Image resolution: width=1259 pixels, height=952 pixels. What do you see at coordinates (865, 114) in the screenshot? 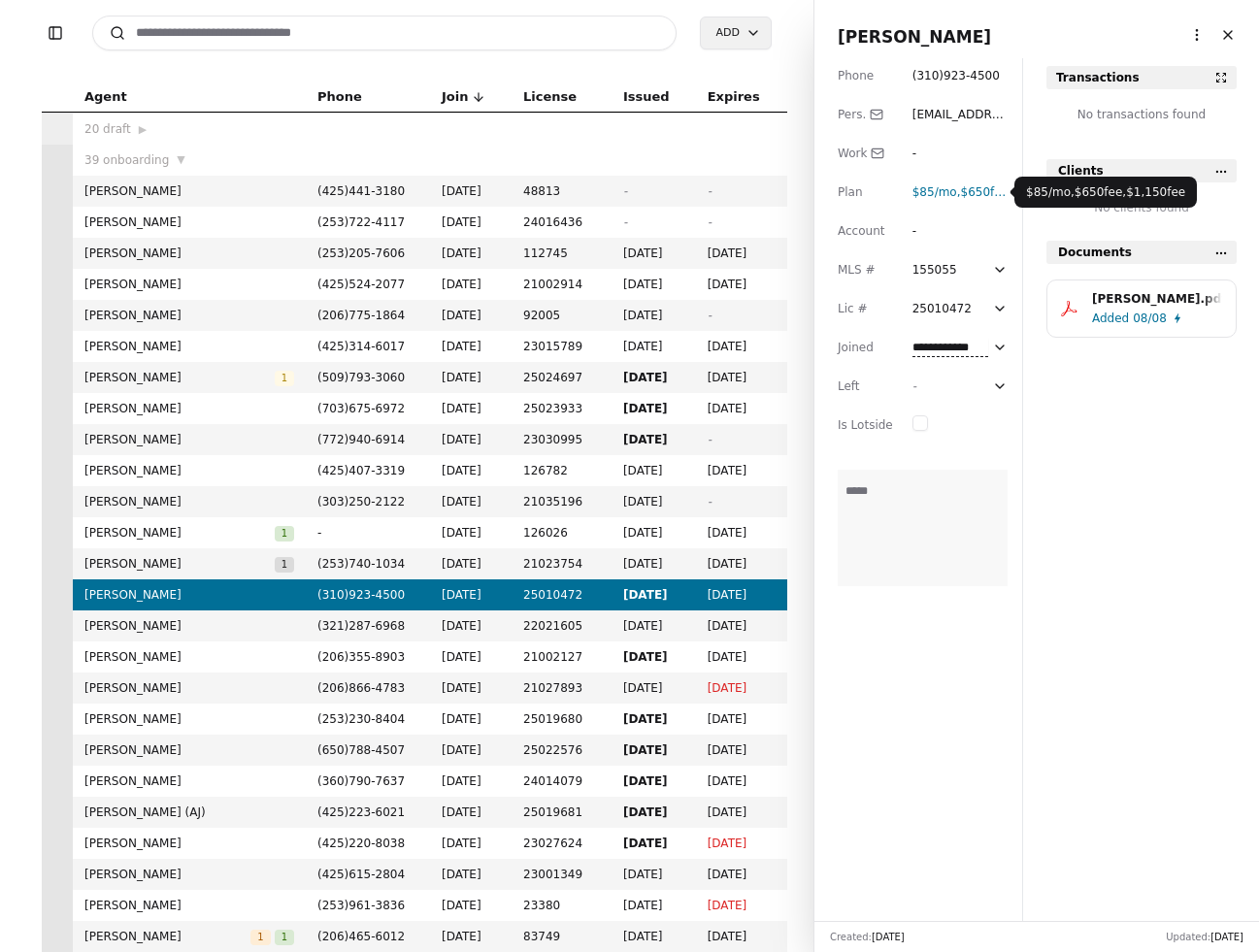
I see `div: Pers.` at bounding box center [865, 114].